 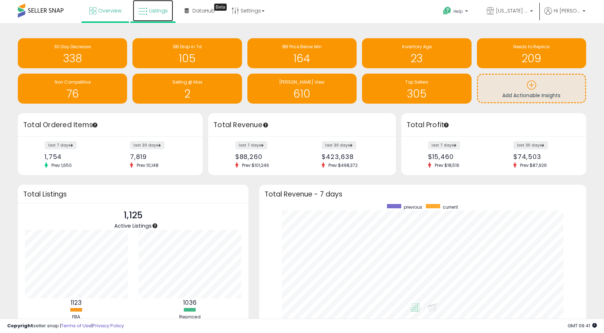 What do you see at coordinates (417, 58) in the screenshot?
I see `h1: 23` at bounding box center [417, 58].